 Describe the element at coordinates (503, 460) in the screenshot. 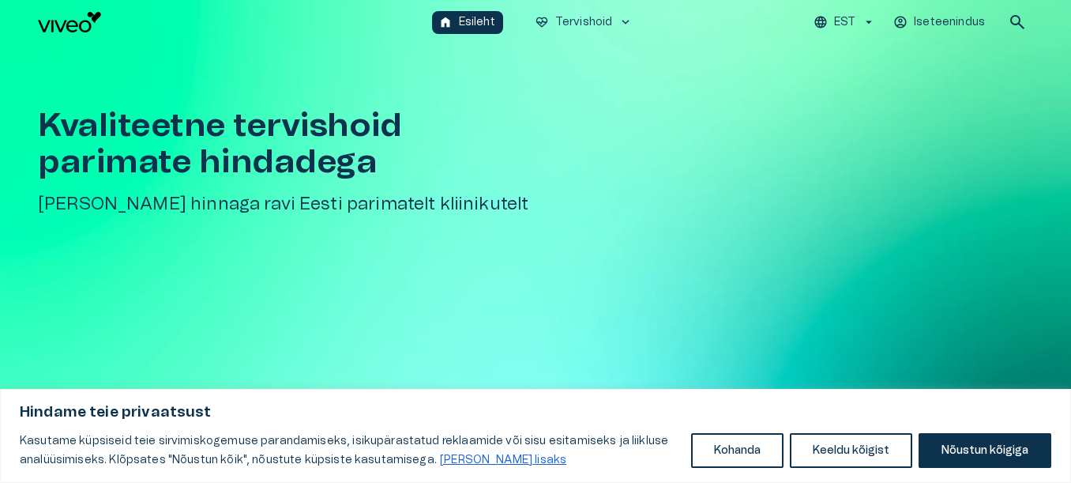

I see `a: Loe lisaks` at that location.